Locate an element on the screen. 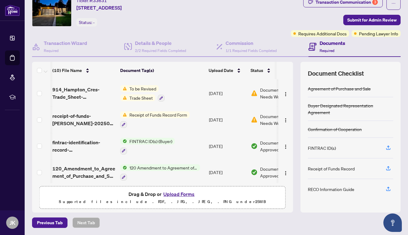  h4: Commission is located at coordinates (251, 43).